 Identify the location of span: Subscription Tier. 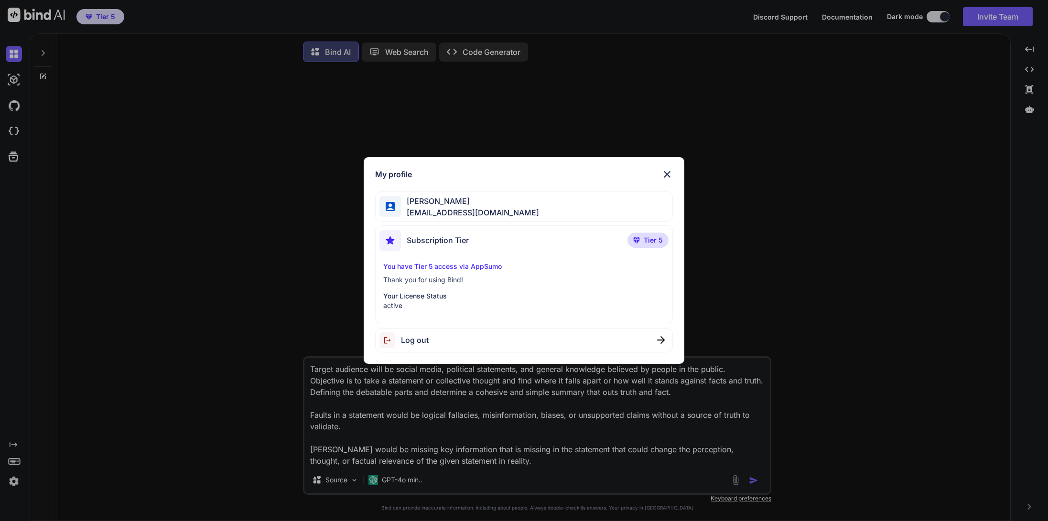
(438, 240).